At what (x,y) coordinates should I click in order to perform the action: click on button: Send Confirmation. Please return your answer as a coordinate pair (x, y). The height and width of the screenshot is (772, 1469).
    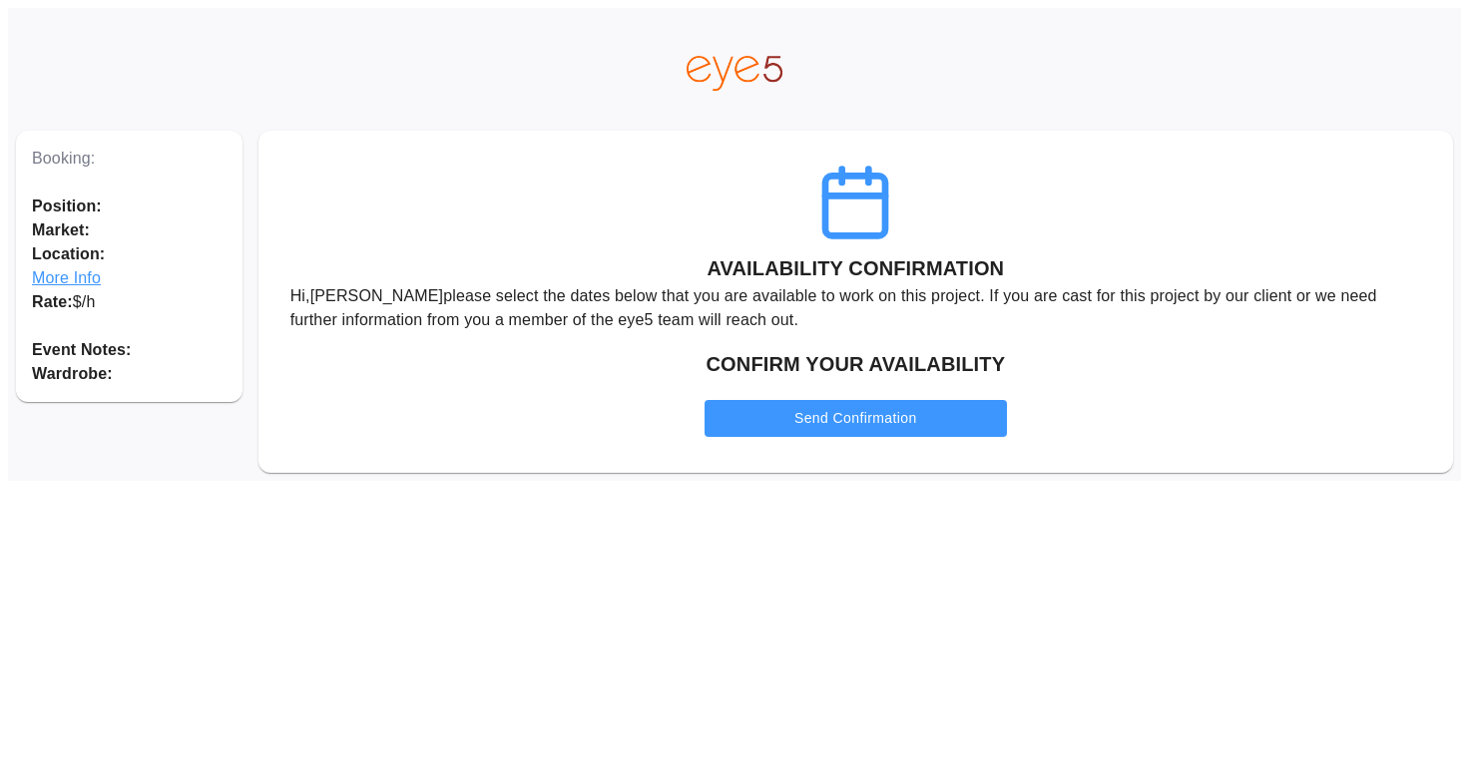
    Looking at the image, I should click on (855, 418).